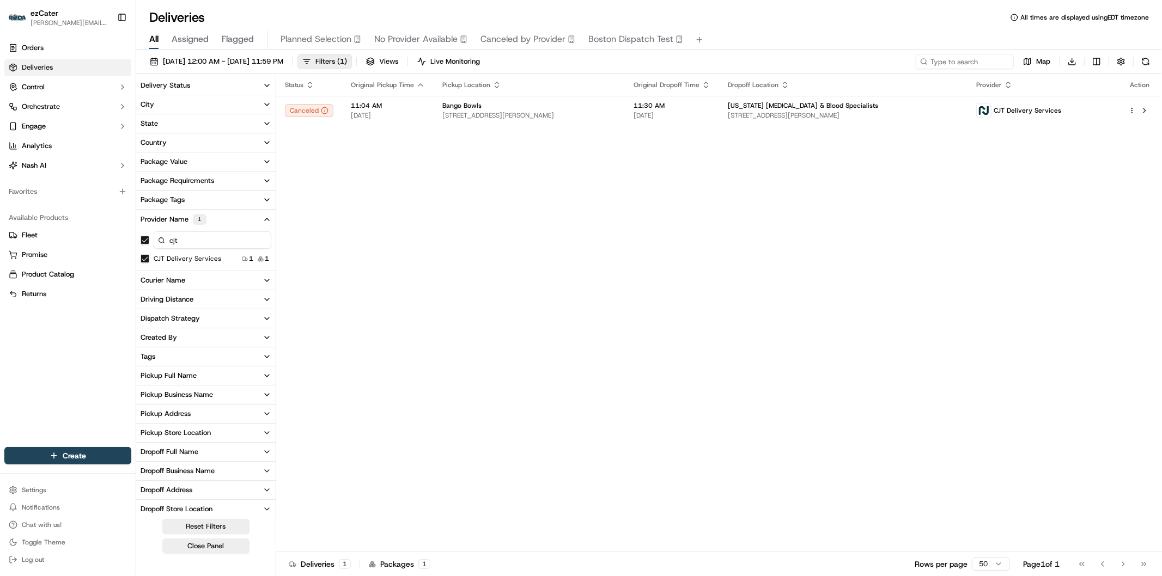 The height and width of the screenshot is (576, 1162). What do you see at coordinates (342, 62) in the screenshot?
I see `span: ( 1 )` at bounding box center [342, 62].